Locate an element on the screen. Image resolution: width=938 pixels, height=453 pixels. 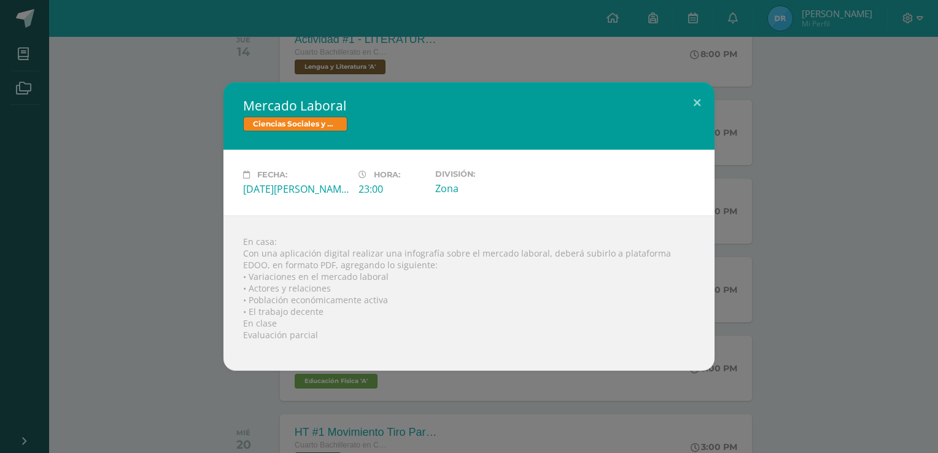
h2: Mercado Laboral is located at coordinates (469, 106).